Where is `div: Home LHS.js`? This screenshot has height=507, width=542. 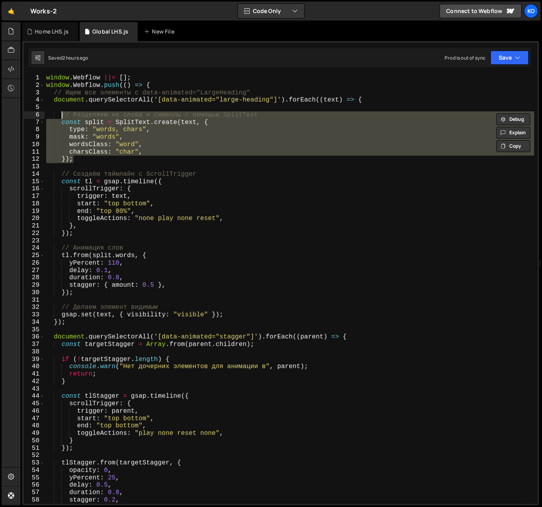 div: Home LHS.js is located at coordinates (52, 32).